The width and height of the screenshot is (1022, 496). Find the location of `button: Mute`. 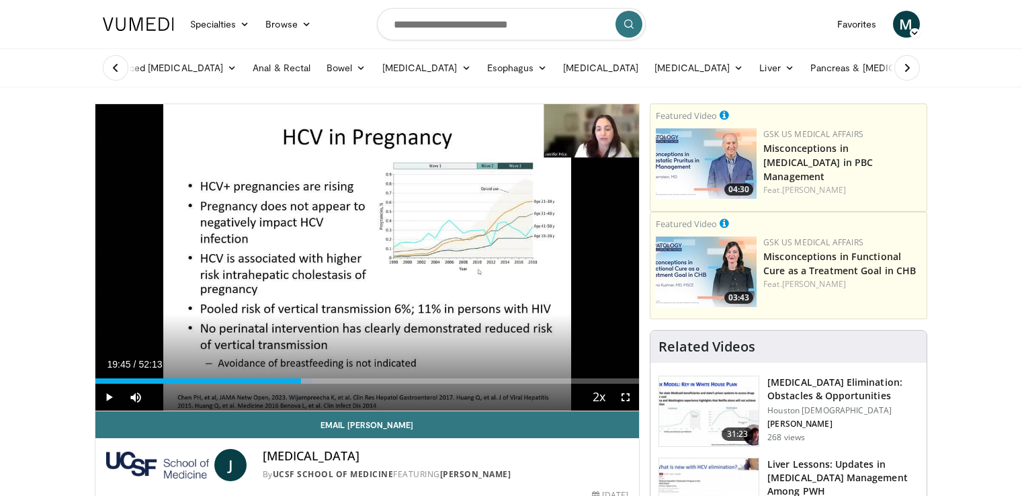

button: Mute is located at coordinates (136, 397).